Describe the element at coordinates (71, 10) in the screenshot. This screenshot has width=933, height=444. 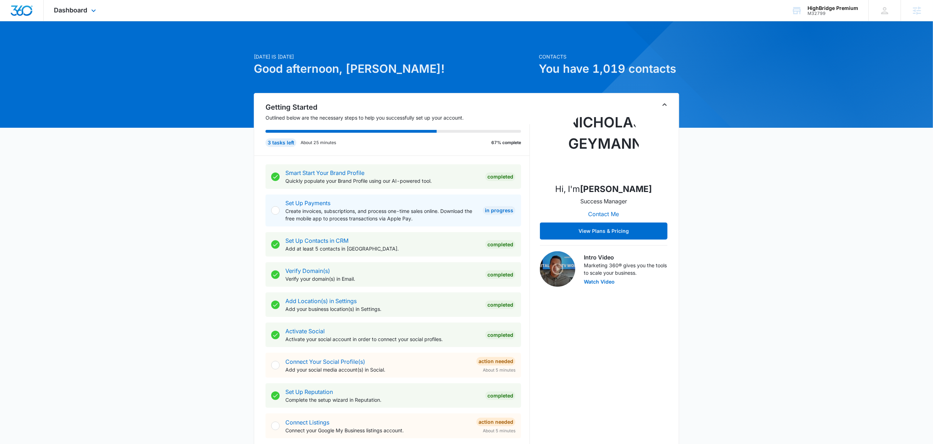
I see `span: Dashboard` at that location.